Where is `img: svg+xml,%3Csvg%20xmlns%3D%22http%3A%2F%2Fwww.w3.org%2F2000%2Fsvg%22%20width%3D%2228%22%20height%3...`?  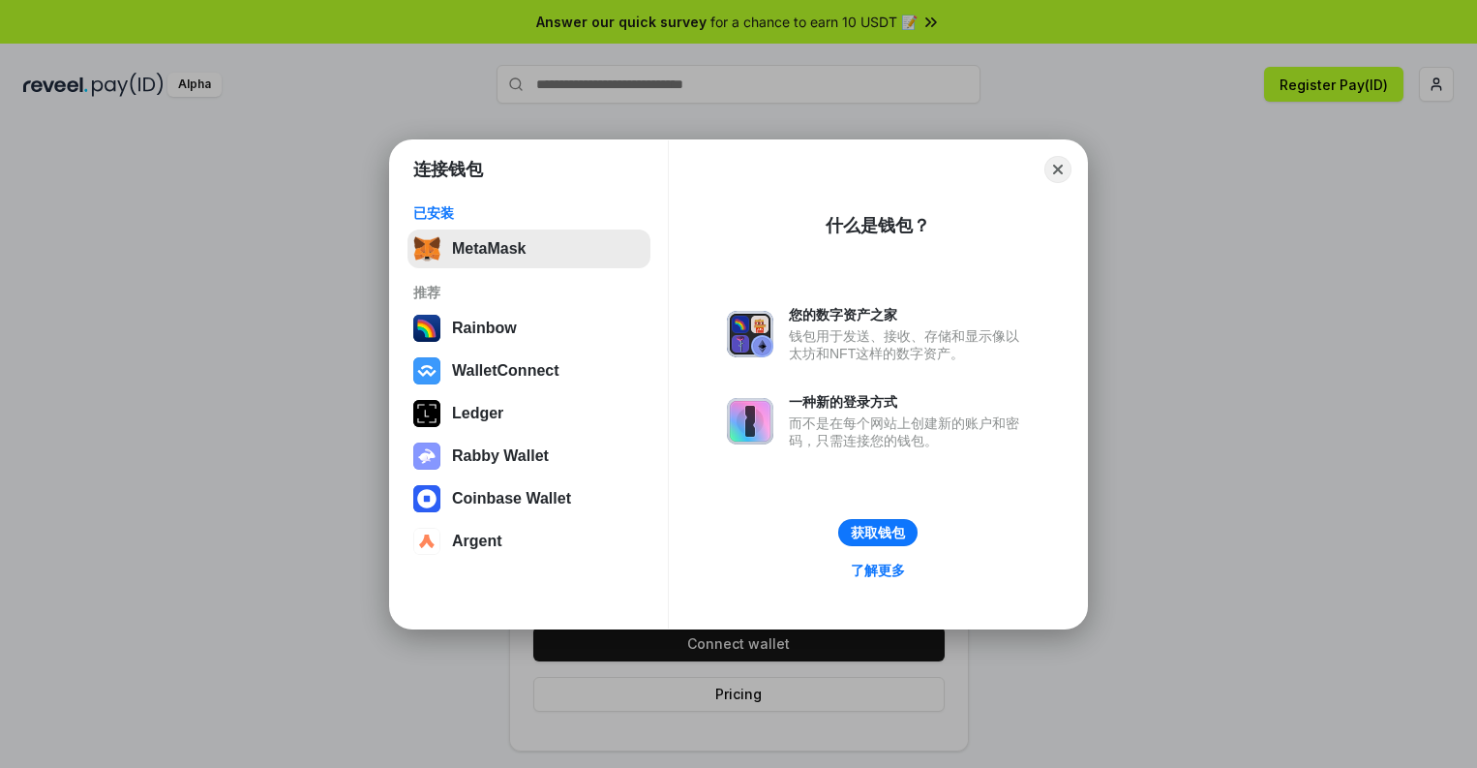
img: svg+xml,%3Csvg%20xmlns%3D%22http%3A%2F%2Fwww.w3.org%2F2000%2Fsvg%22%20width%3D%2228%22%20height%3... is located at coordinates (427, 413).